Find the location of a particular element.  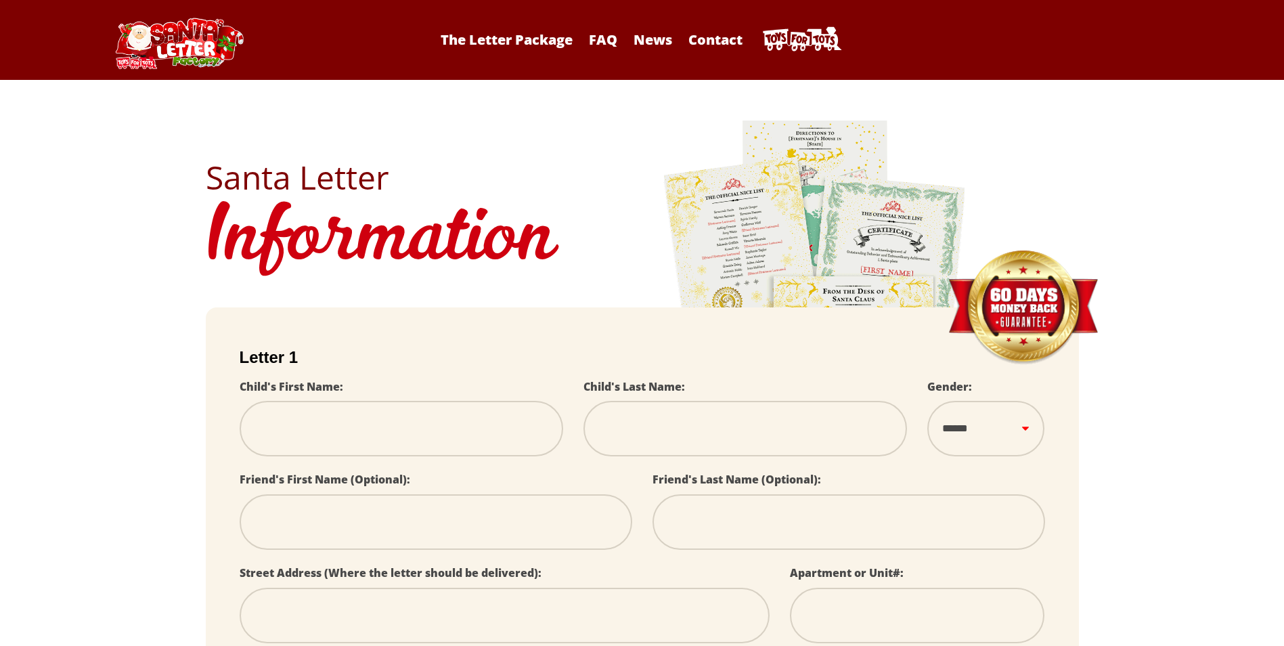

label: Apartment or Unit#: is located at coordinates (847, 573).